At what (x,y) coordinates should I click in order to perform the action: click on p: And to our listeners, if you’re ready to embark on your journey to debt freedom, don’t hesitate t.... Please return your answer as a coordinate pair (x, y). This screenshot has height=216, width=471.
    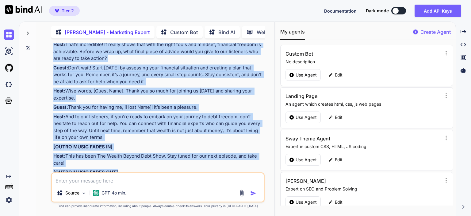
    Looking at the image, I should click on (158, 127).